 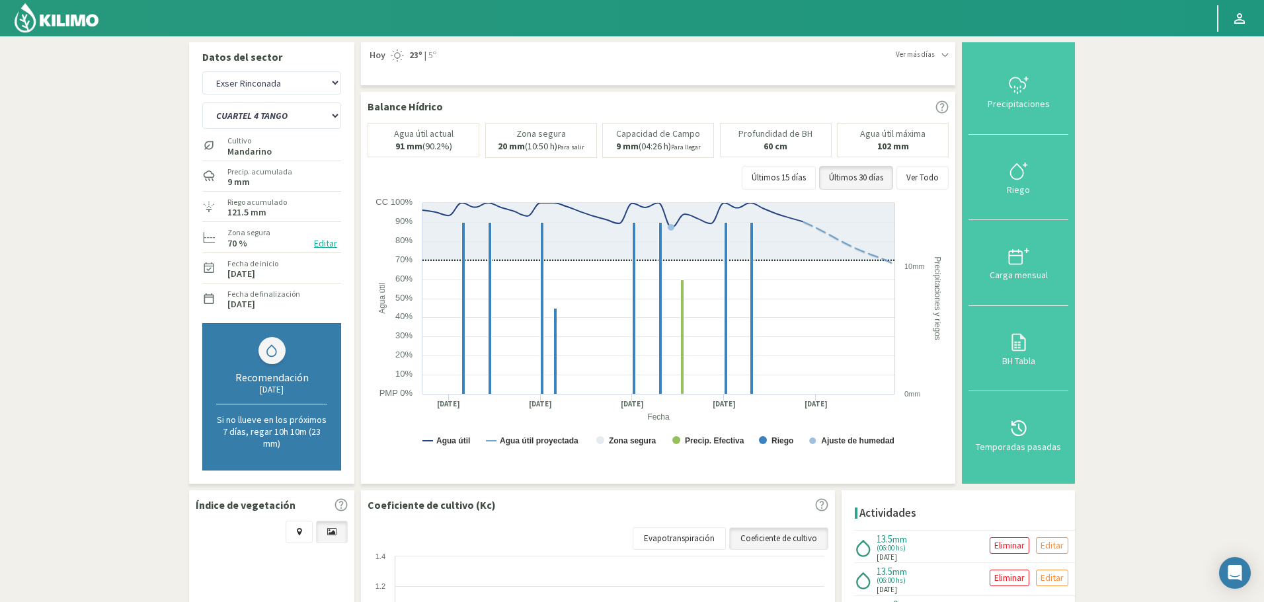 I want to click on button: Temporadas pasadas, so click(x=1018, y=434).